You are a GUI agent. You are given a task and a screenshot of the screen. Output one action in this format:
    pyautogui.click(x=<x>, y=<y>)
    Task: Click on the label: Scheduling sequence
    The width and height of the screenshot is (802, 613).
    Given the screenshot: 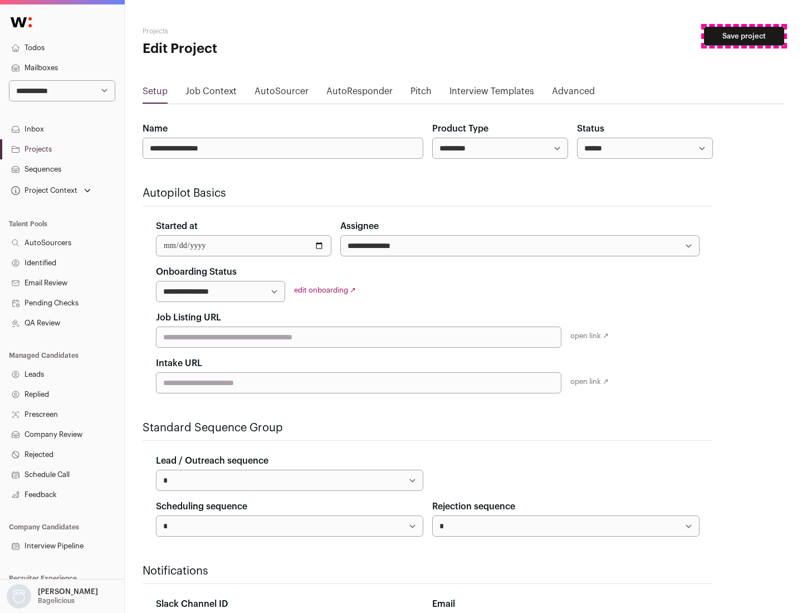 What is the action you would take?
    pyautogui.click(x=202, y=506)
    